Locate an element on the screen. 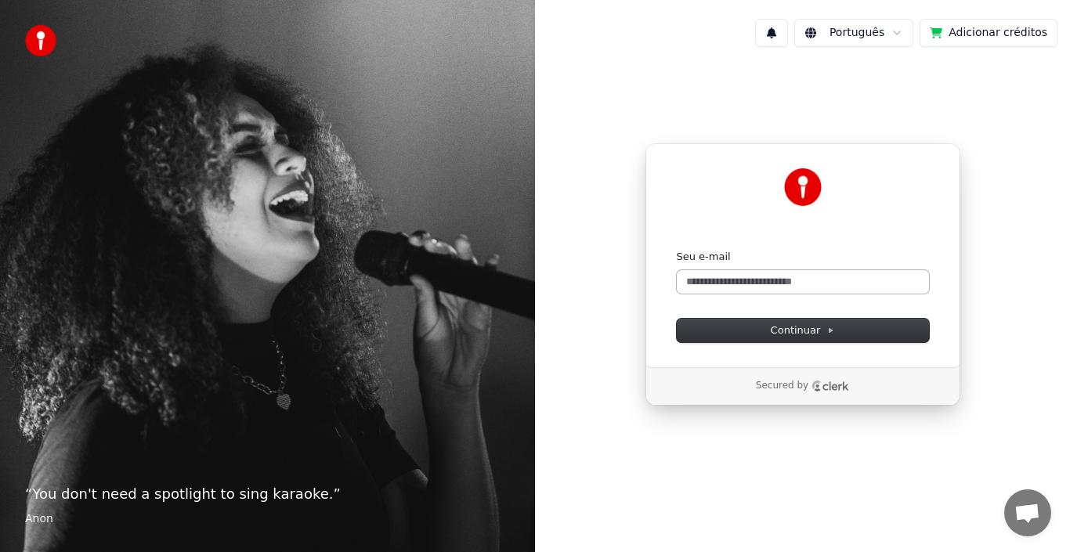 Image resolution: width=1070 pixels, height=552 pixels. div: Bate-papo aberto is located at coordinates (1027, 513).